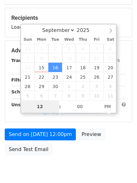  Describe the element at coordinates (108, 107) in the screenshot. I see `span: Click to toggle` at that location.